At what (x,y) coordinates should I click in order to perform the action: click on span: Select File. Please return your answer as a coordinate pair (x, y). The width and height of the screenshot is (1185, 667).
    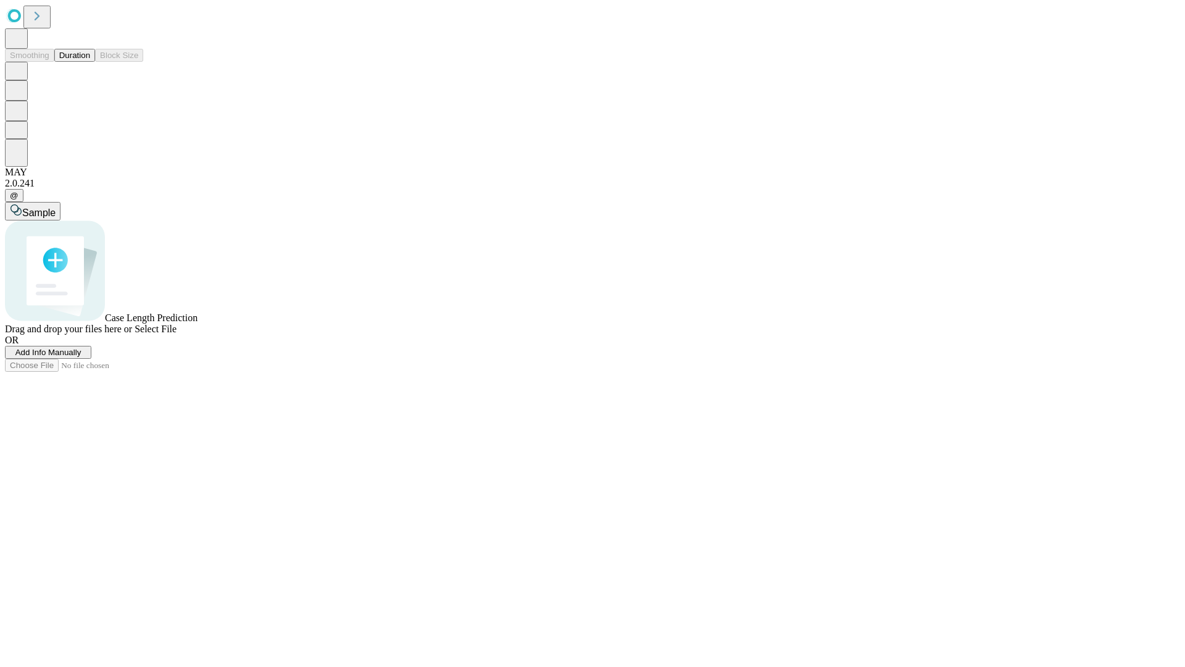
    Looking at the image, I should click on (156, 328).